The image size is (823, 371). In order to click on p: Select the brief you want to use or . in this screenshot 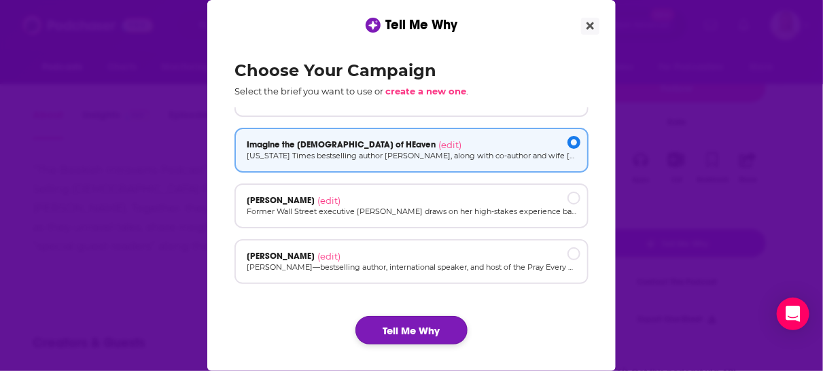, I will do `click(411, 91)`.